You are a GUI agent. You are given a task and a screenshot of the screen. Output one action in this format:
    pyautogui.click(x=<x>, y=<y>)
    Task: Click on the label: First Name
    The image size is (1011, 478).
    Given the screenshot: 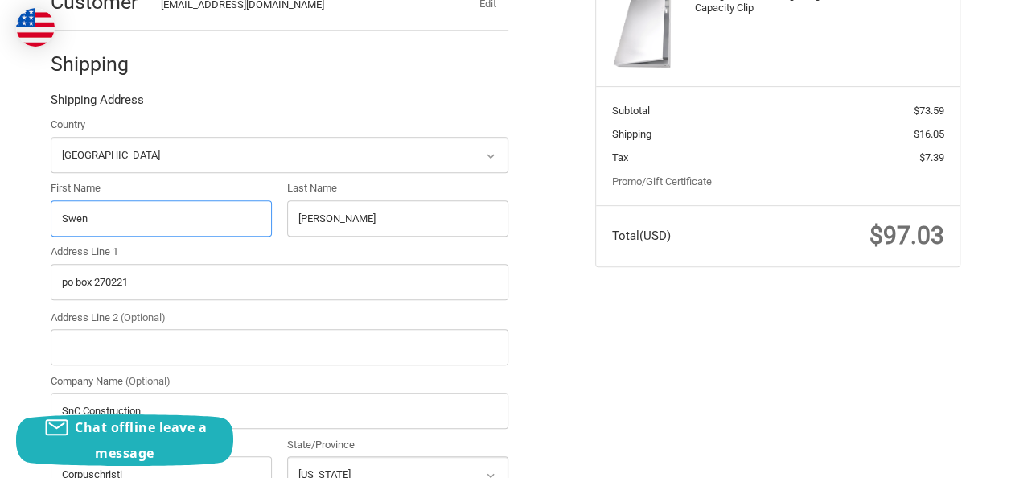 What is the action you would take?
    pyautogui.click(x=161, y=188)
    